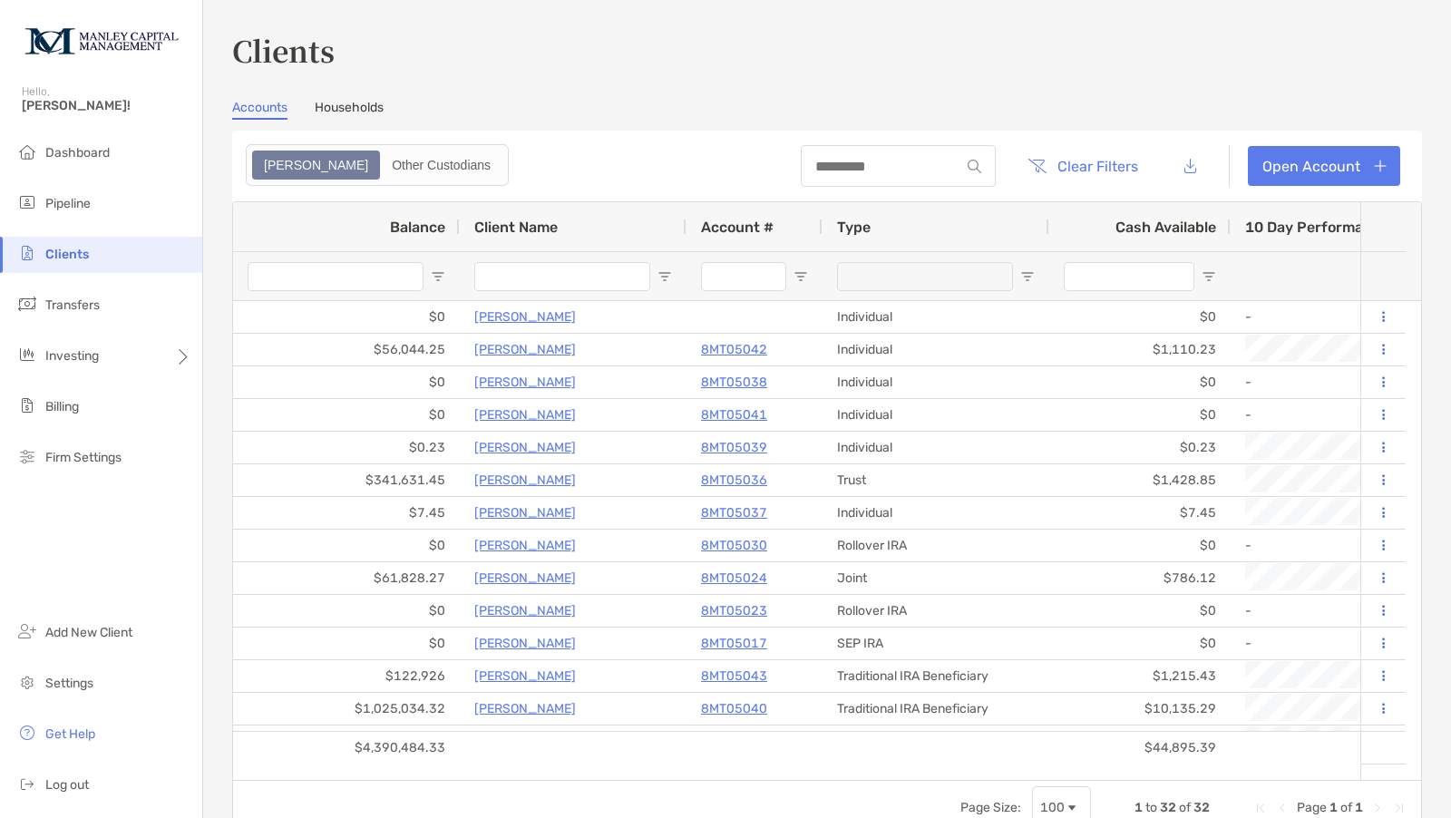 The width and height of the screenshot is (1451, 818). Describe the element at coordinates (27, 151) in the screenshot. I see `img: dashboard icon` at that location.